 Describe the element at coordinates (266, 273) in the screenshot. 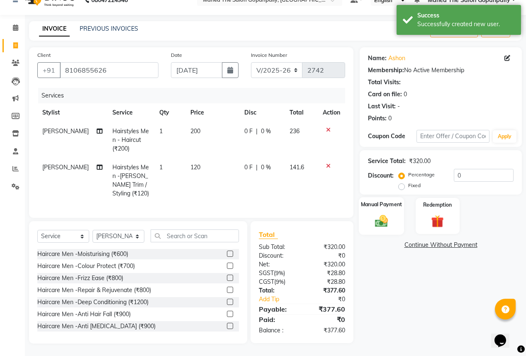

I see `span: SGST` at that location.